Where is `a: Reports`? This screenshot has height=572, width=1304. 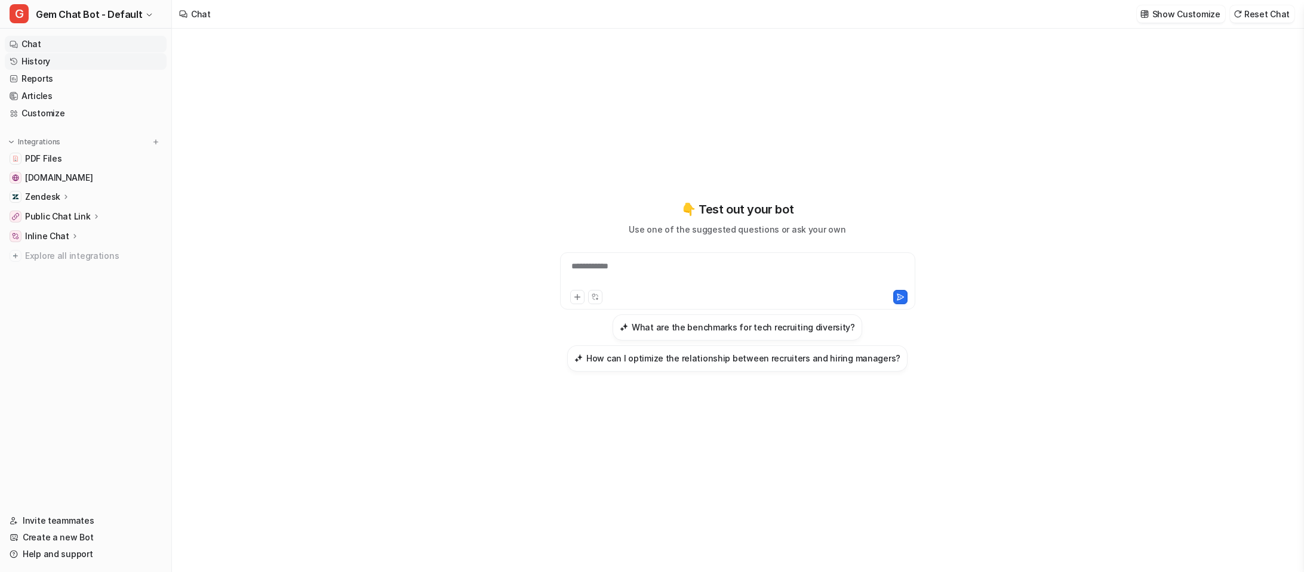 a: Reports is located at coordinates (85, 79).